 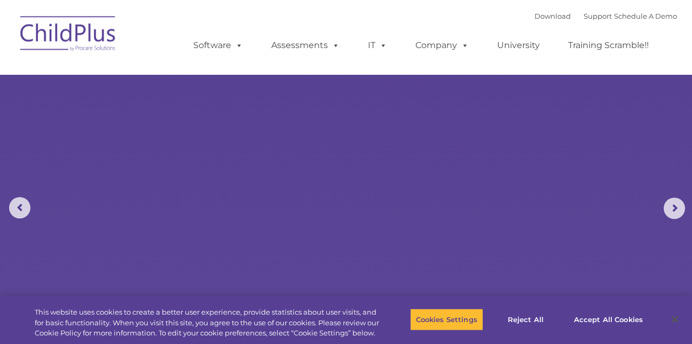 I want to click on a: Software, so click(x=218, y=45).